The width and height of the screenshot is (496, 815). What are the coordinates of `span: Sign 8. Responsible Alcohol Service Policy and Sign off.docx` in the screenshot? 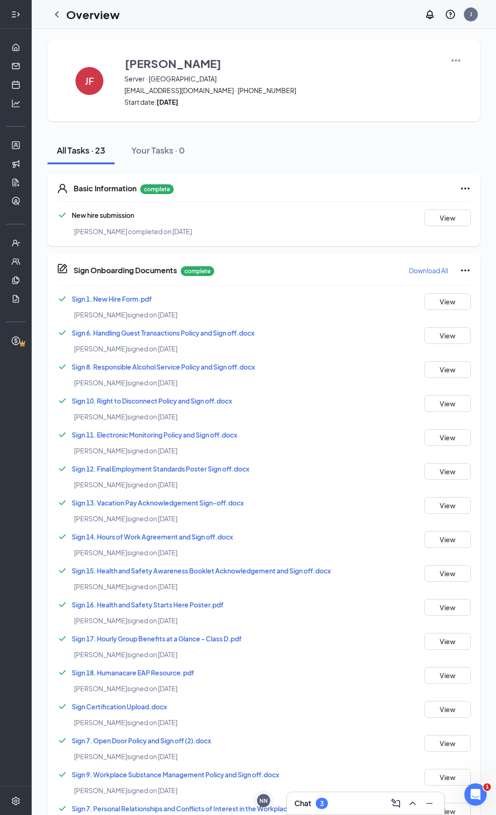 It's located at (163, 367).